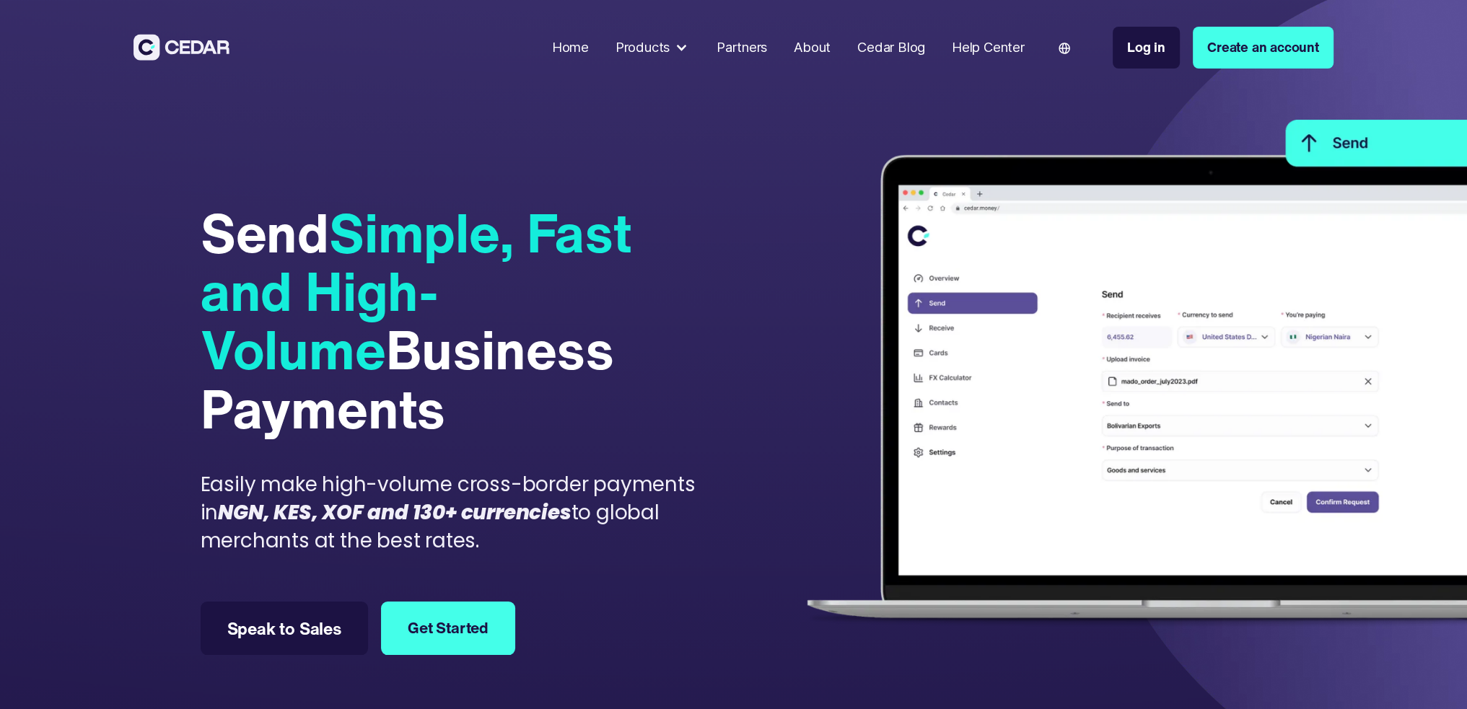  Describe the element at coordinates (988, 48) in the screenshot. I see `a: Help Center` at that location.